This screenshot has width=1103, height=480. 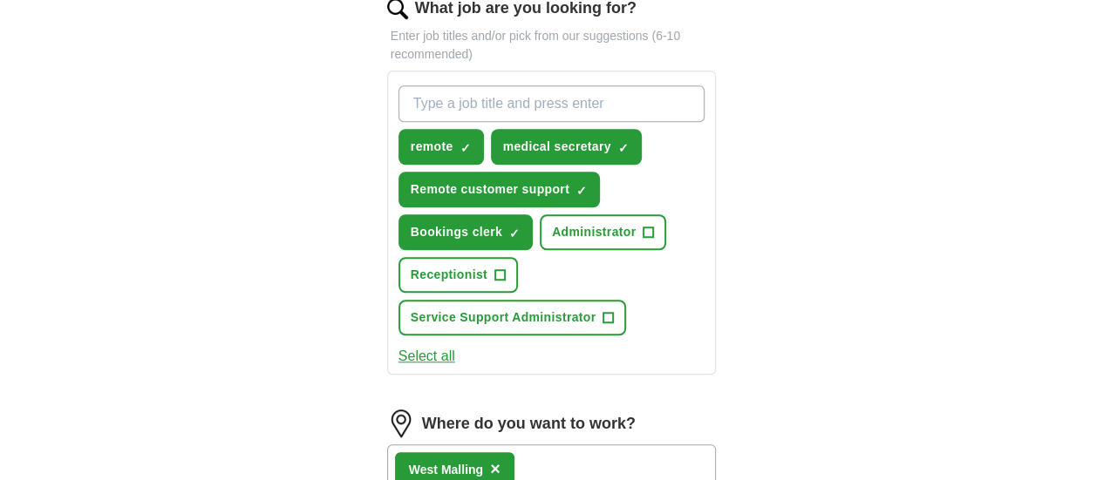 What do you see at coordinates (401, 424) in the screenshot?
I see `img: location.png` at bounding box center [401, 424].